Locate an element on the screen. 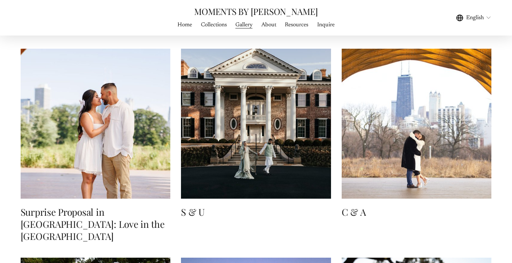 Image resolution: width=512 pixels, height=263 pixels. h3: C & A is located at coordinates (416, 212).